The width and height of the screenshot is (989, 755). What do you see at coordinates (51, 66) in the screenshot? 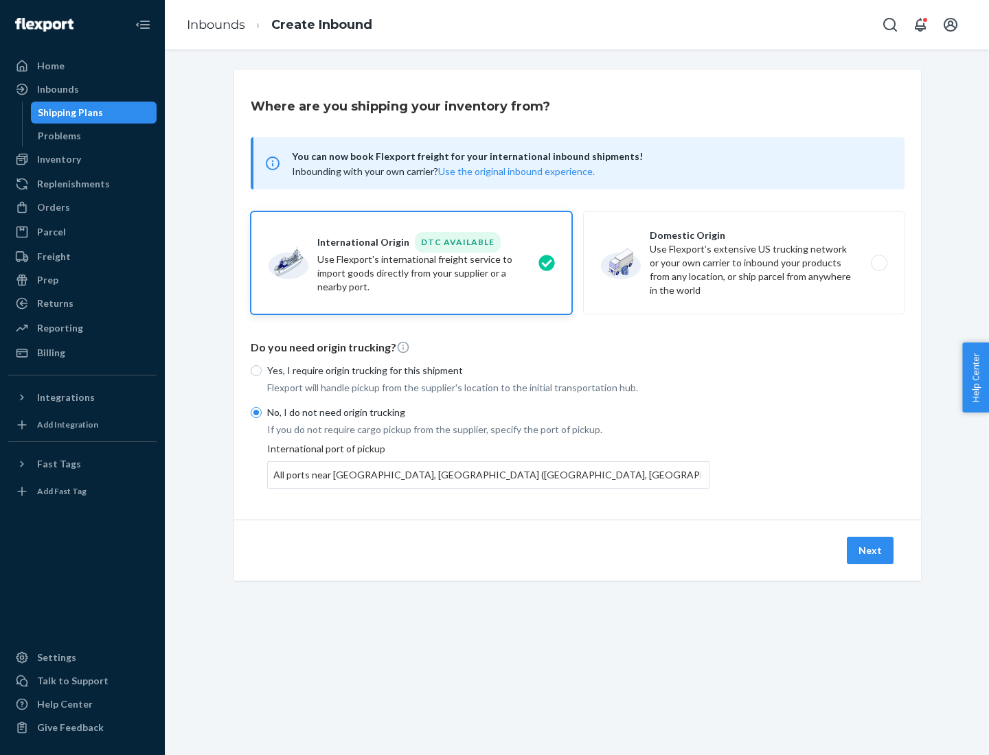
I see `div: Home` at bounding box center [51, 66].